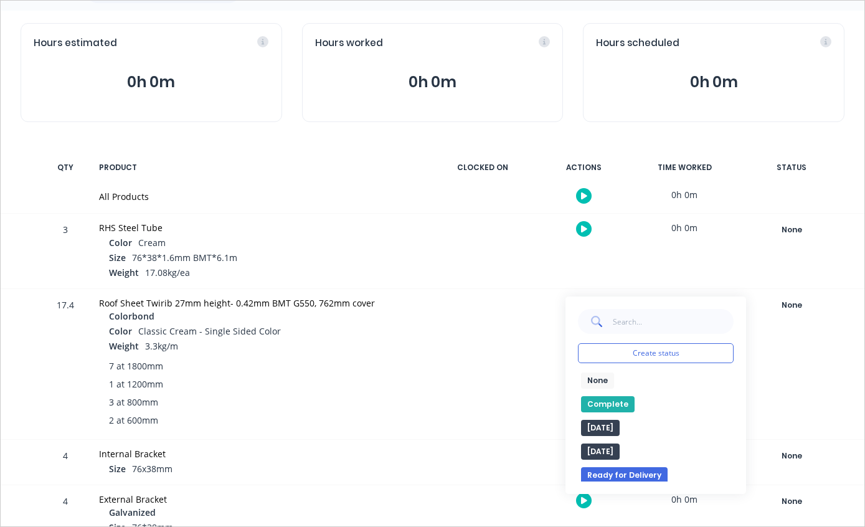 Image resolution: width=865 pixels, height=527 pixels. Describe the element at coordinates (133, 402) in the screenshot. I see `span: 3 at 800mm` at that location.